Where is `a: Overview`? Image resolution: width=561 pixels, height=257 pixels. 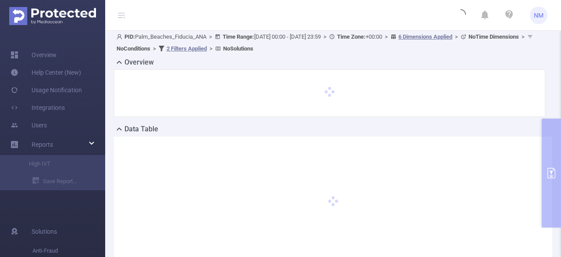
a: Overview is located at coordinates (33, 55).